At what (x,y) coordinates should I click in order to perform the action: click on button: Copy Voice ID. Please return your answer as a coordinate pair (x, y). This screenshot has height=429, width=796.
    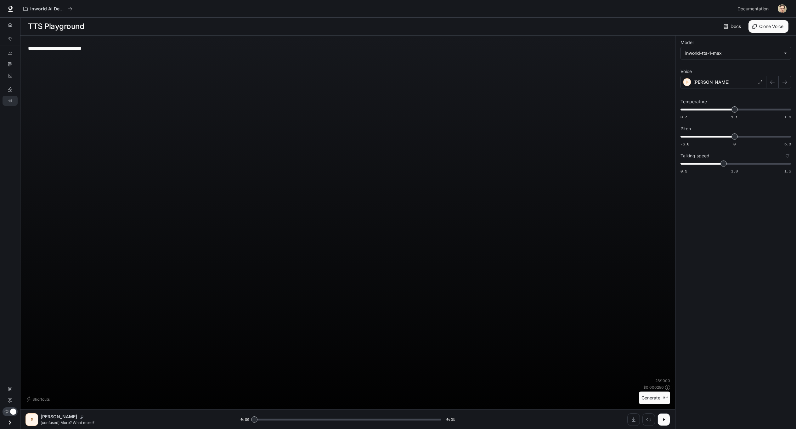
    Looking at the image, I should click on (82, 417).